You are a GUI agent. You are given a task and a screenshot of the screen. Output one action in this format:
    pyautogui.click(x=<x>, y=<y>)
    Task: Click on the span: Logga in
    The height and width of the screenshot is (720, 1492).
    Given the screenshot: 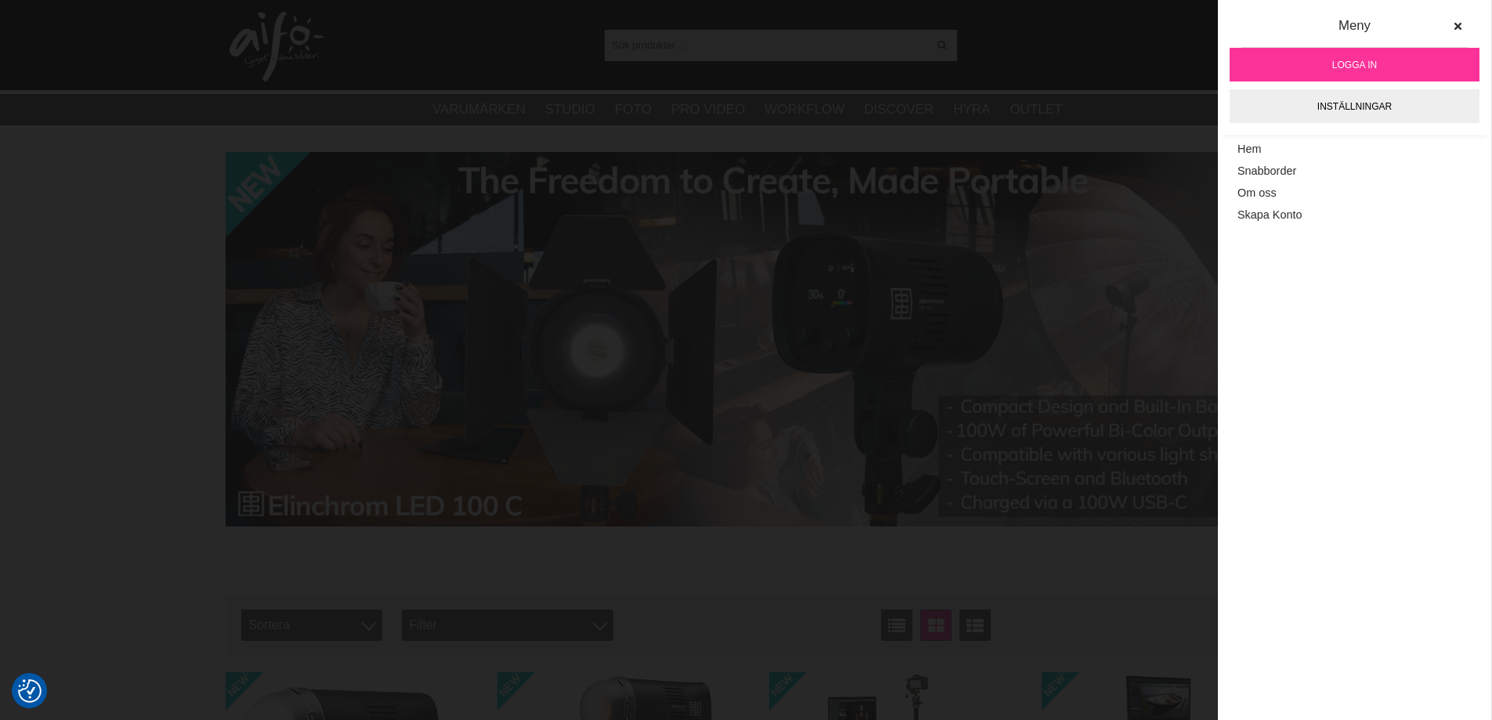 What is the action you would take?
    pyautogui.click(x=1354, y=65)
    